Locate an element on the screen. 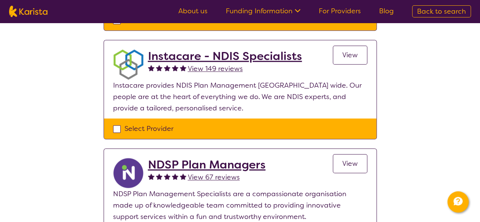  a: Blog is located at coordinates (386, 11).